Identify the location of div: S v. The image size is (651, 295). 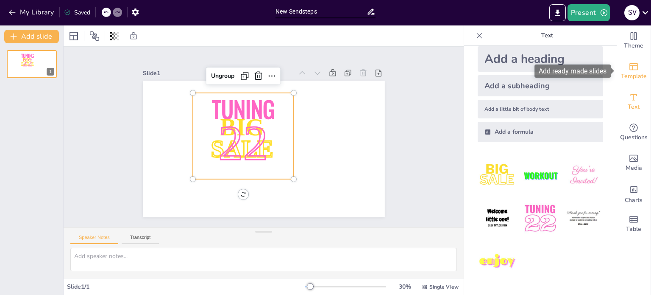
(632, 13).